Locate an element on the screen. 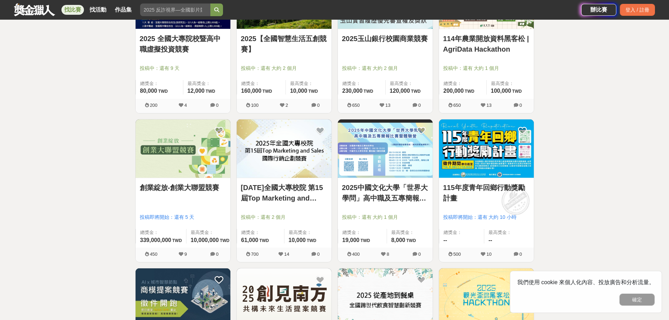  a: 2025【全國智慧生活五創競賽】 is located at coordinates (284, 44).